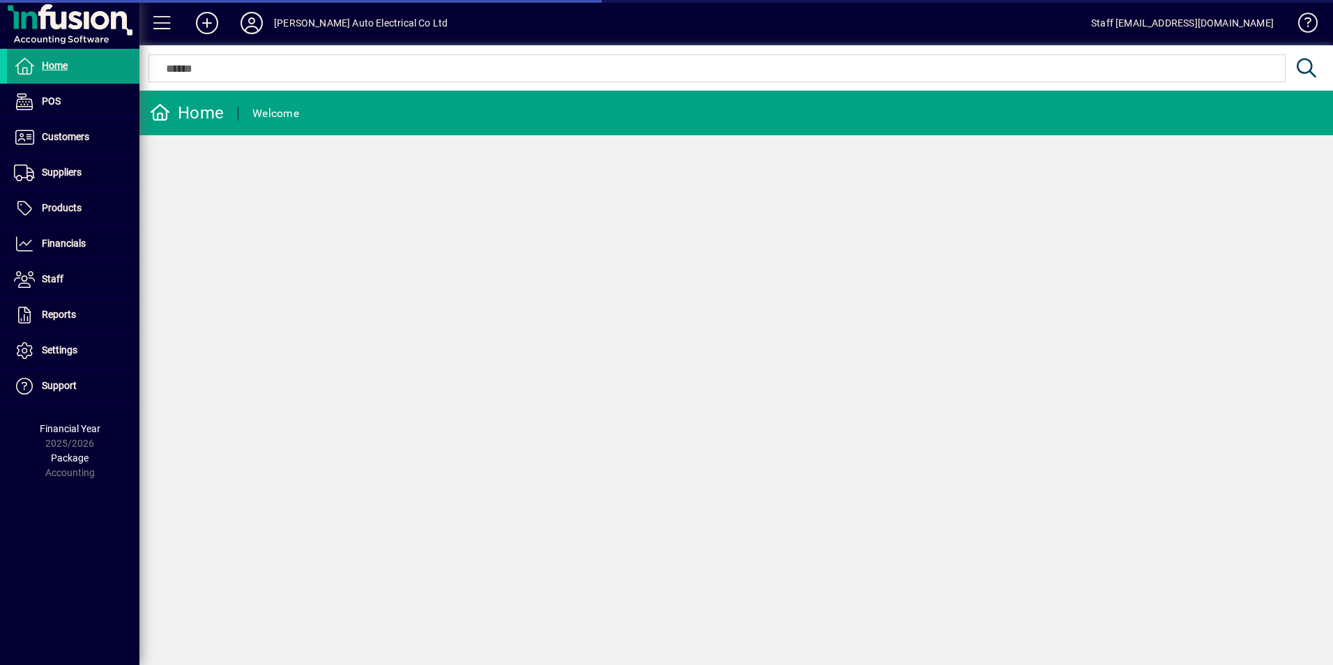 Image resolution: width=1333 pixels, height=665 pixels. I want to click on a: Support, so click(73, 386).